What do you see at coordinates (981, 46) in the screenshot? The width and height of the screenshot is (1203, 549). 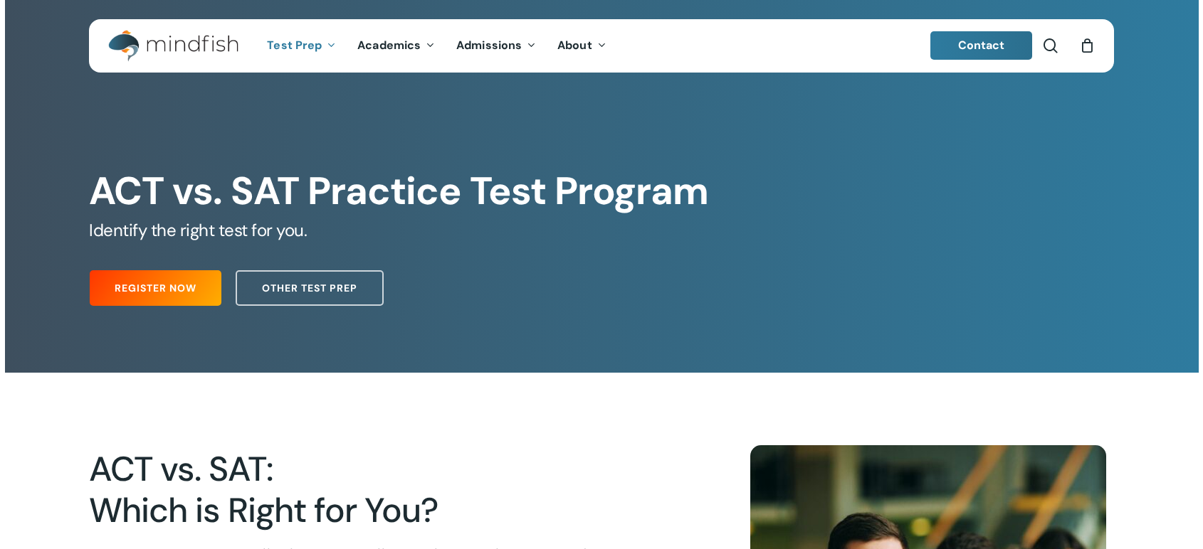 I see `a: Contact` at bounding box center [981, 46].